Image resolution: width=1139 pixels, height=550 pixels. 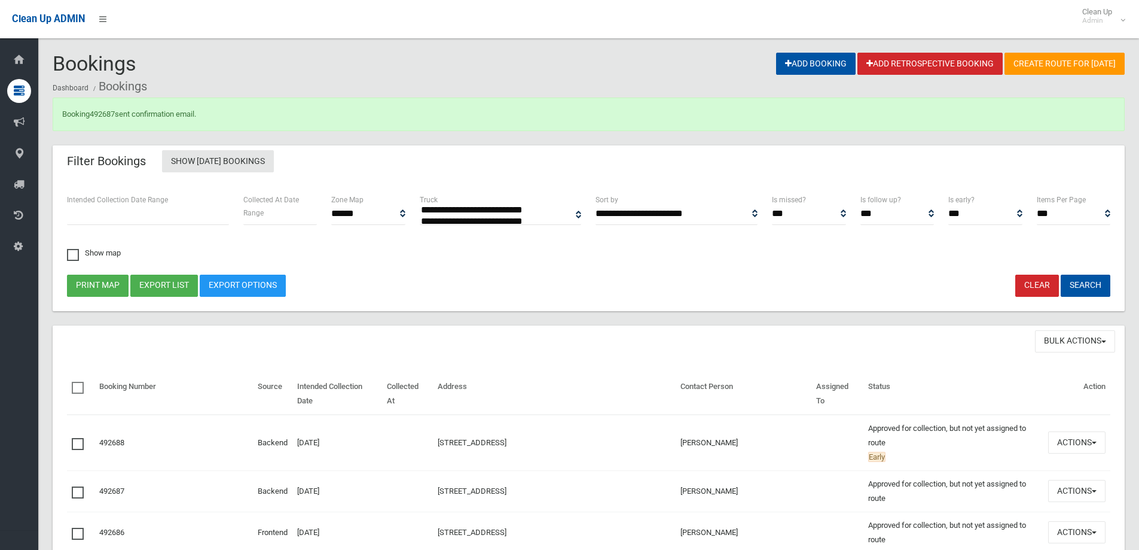 I want to click on span: Show map, so click(x=94, y=252).